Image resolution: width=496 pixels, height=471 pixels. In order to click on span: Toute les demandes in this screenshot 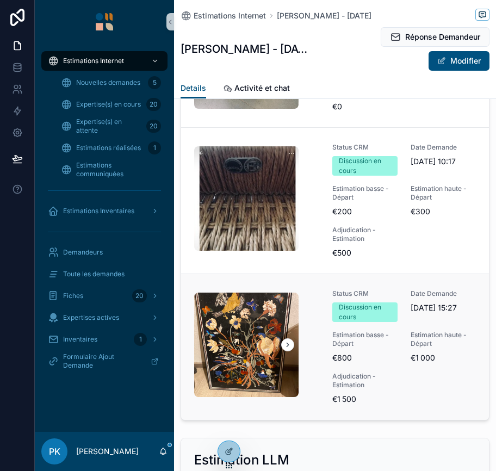, I will do `click(94, 274)`.